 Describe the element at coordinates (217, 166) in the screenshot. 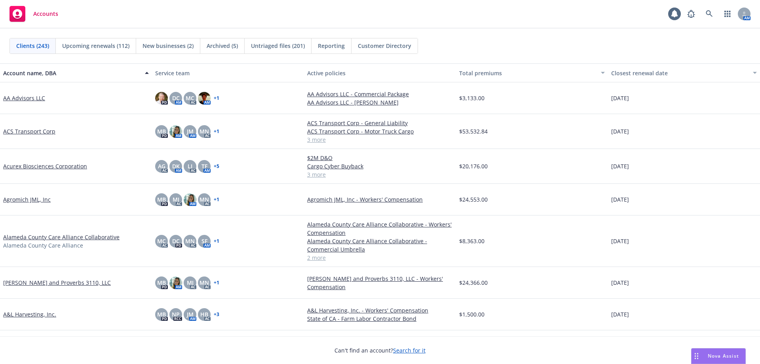

I see `a: + 5` at that location.